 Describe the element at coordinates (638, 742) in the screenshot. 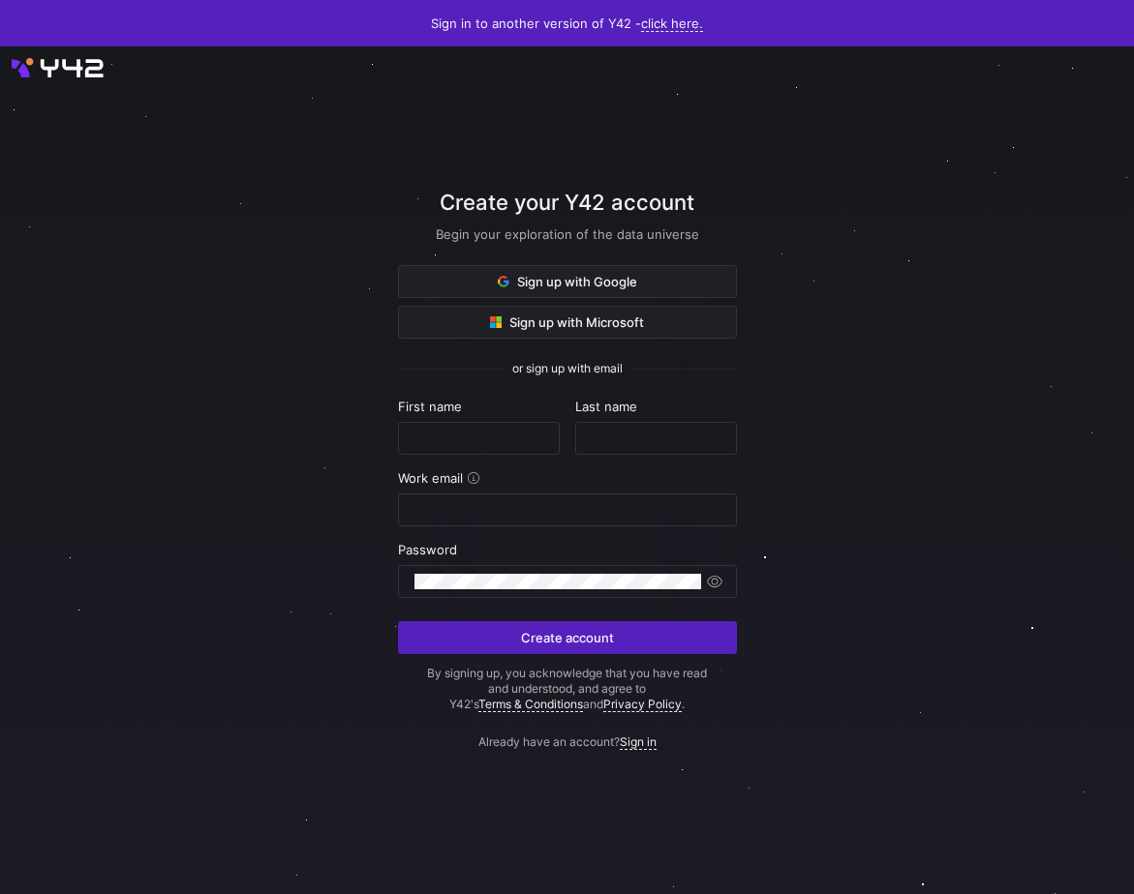

I see `a: Sign in` at that location.